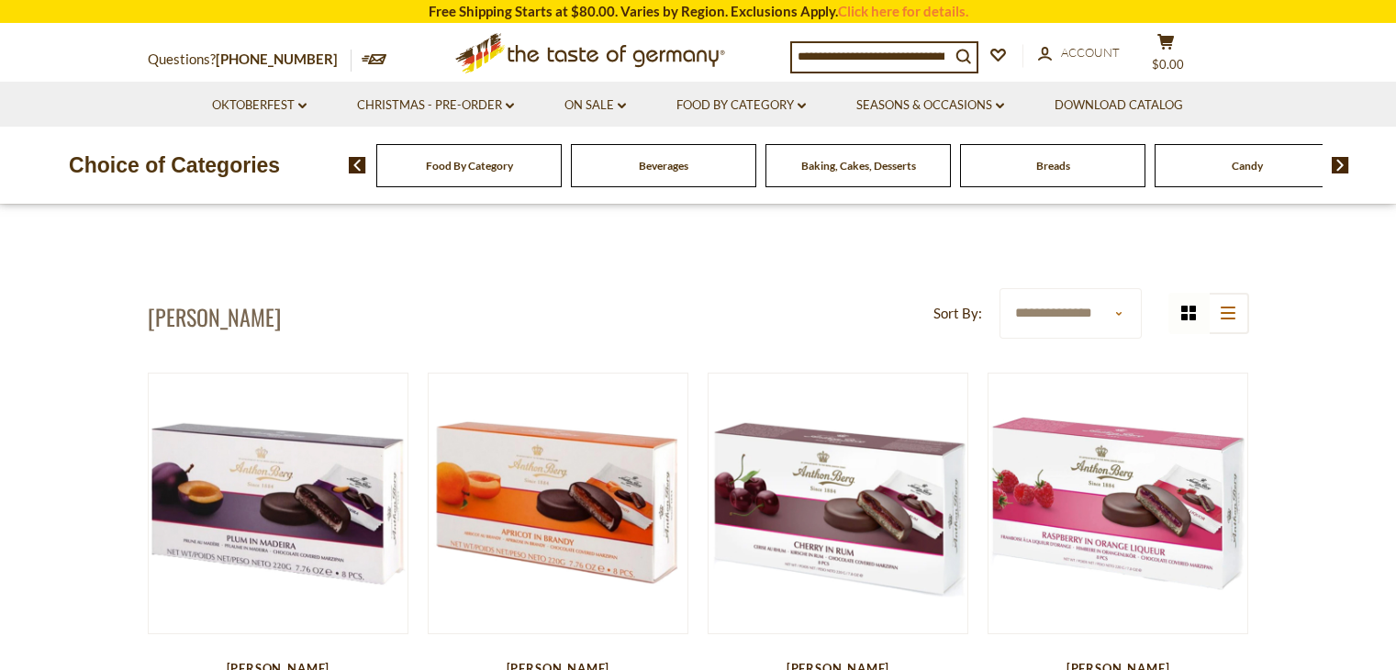 The height and width of the screenshot is (670, 1396). Describe the element at coordinates (858, 165) in the screenshot. I see `a: Baking, Cakes, Desserts` at that location.